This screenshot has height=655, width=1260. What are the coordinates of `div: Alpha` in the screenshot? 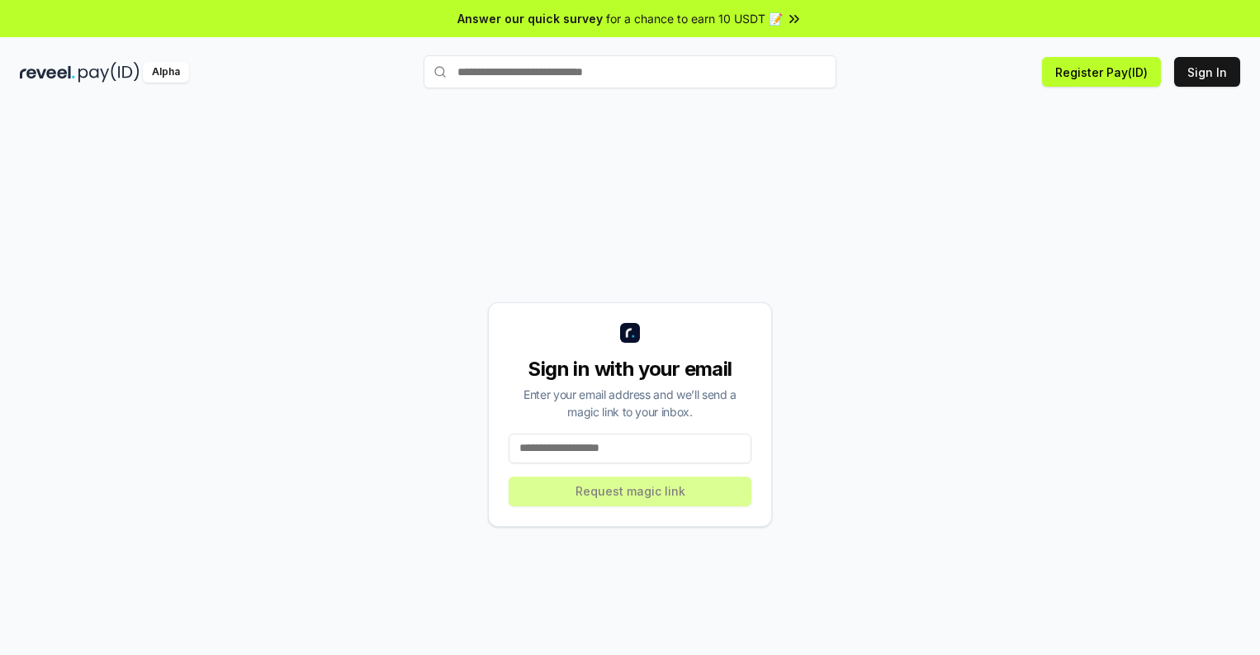 It's located at (166, 72).